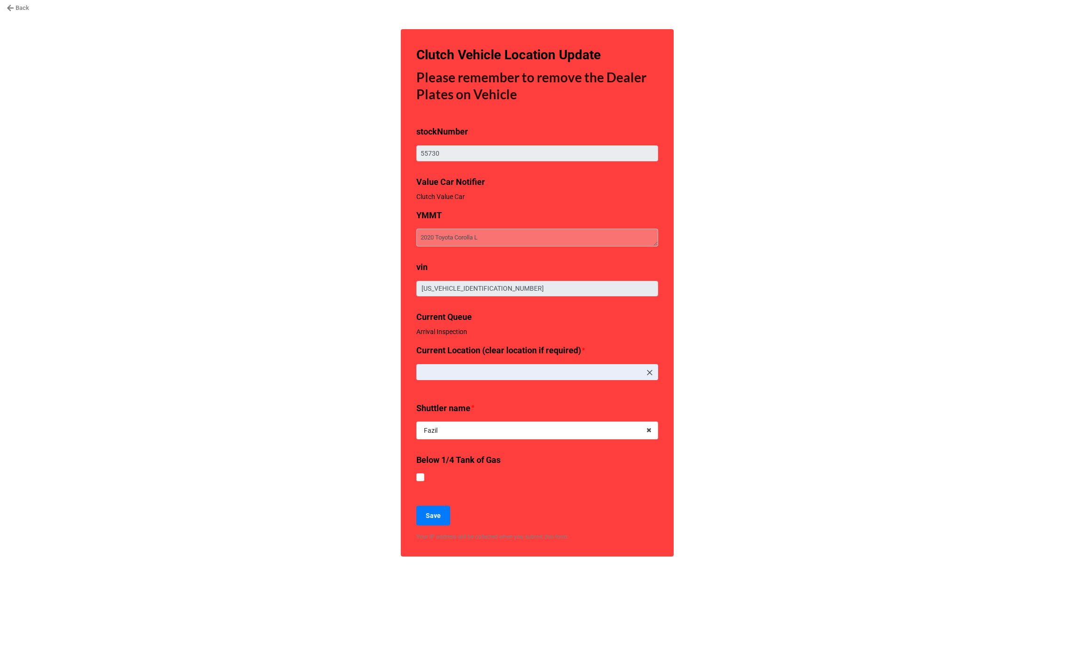  What do you see at coordinates (430, 430) in the screenshot?
I see `div: Fazil` at bounding box center [430, 430].